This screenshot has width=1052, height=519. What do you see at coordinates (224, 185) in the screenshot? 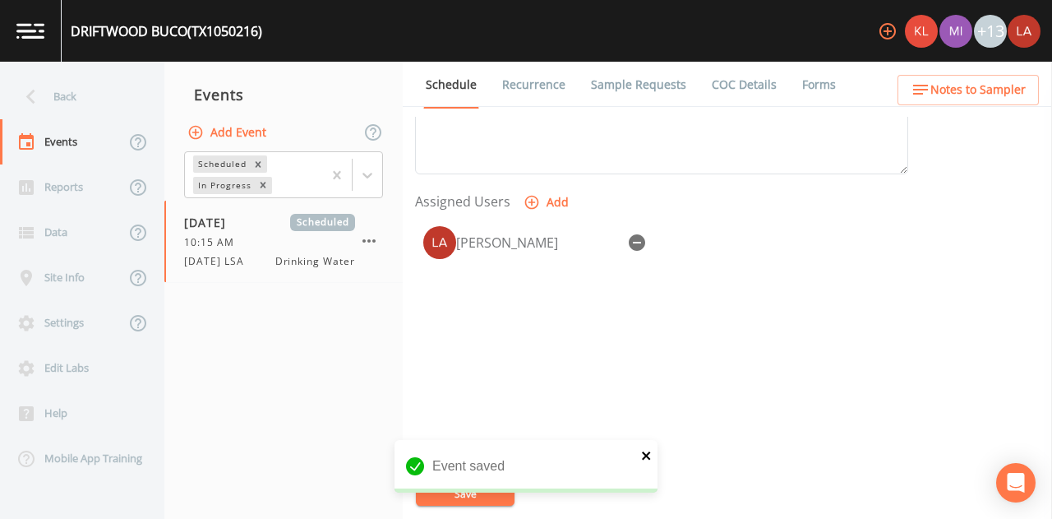
I see `div: In Progress` at bounding box center [224, 185].